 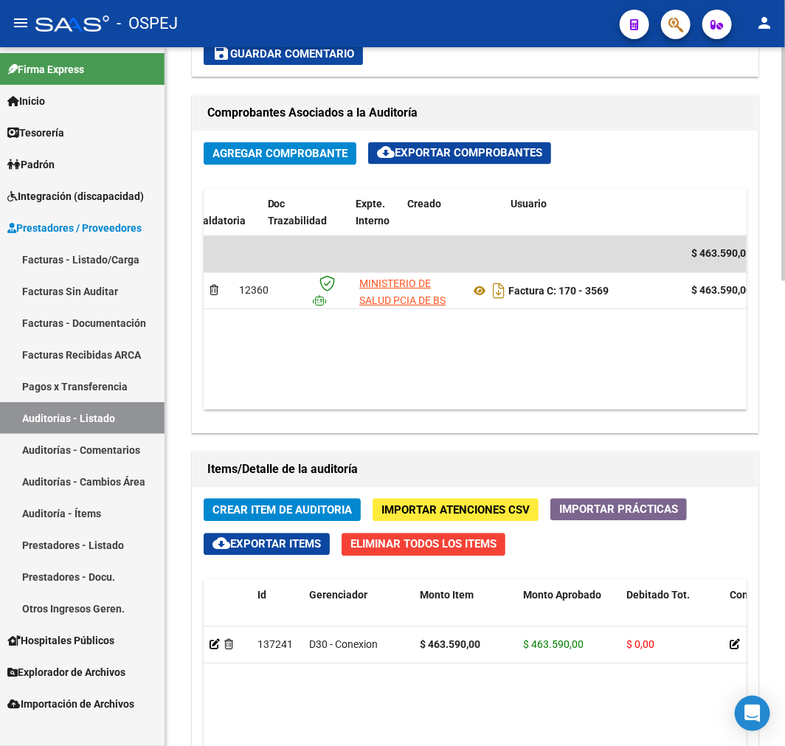 What do you see at coordinates (499, 291) in the screenshot?
I see `i: Descargar documento` at bounding box center [499, 291].